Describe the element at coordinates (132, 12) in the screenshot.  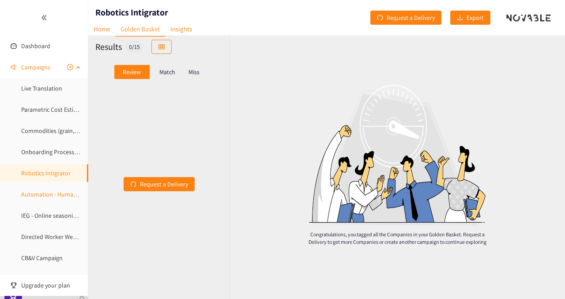
I see `h1: Robotics Intigrator` at that location.